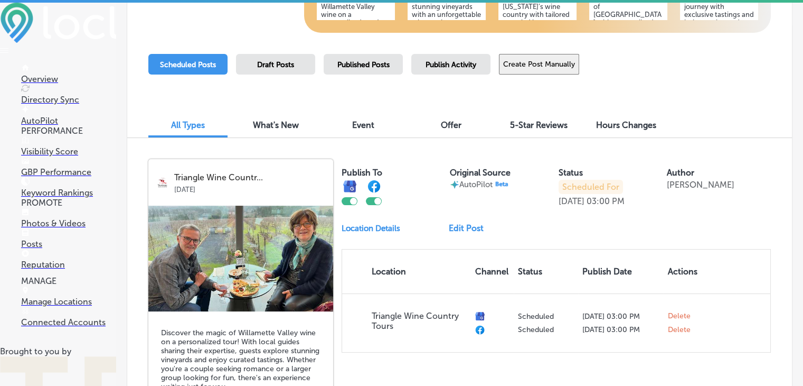 Image resolution: width=803 pixels, height=386 pixels. Describe the element at coordinates (69, 218) in the screenshot. I see `a: Photos & Videos` at that location.